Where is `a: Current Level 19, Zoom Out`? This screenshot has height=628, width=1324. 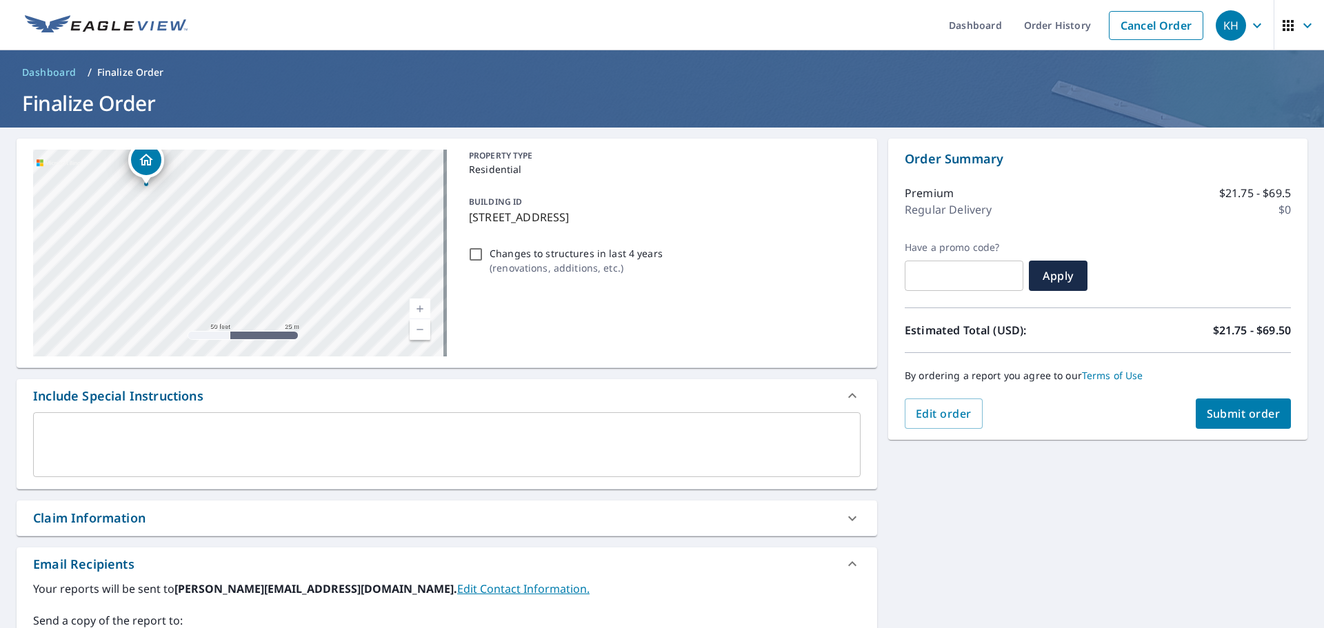 a: Current Level 19, Zoom Out is located at coordinates (420, 330).